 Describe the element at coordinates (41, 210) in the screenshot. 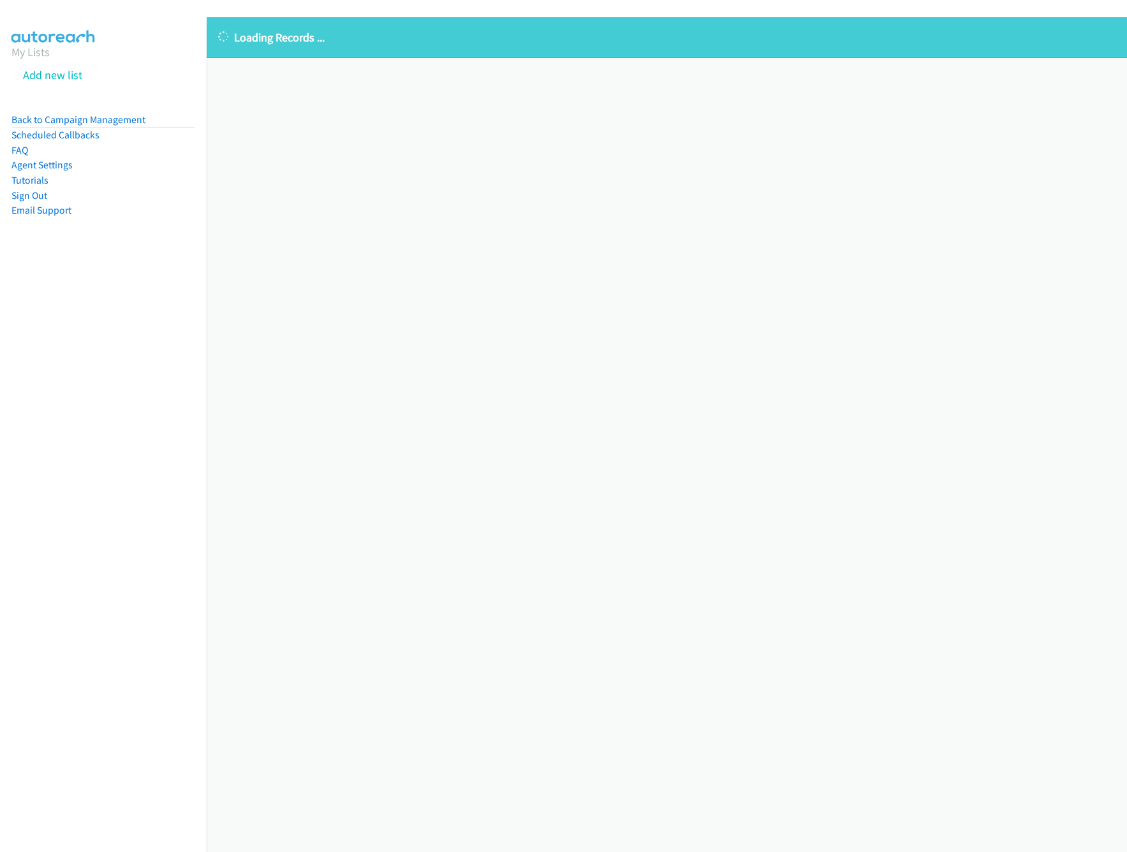

I see `a: Email Support` at that location.